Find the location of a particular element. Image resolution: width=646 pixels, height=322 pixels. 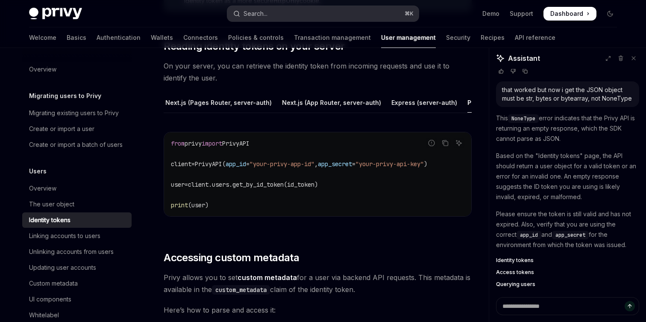

a: Support is located at coordinates (522, 14).